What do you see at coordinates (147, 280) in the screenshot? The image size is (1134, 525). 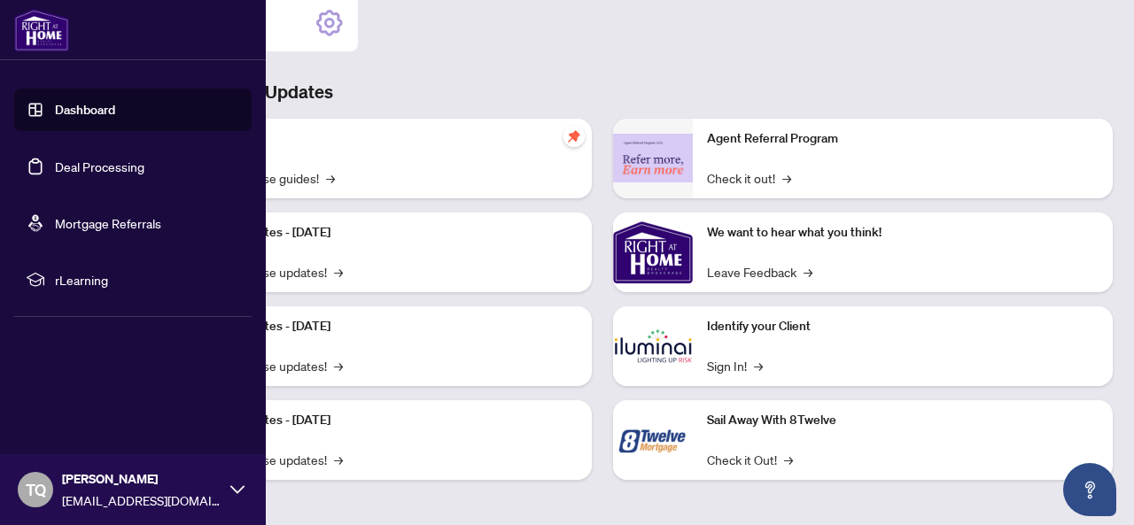 I see `span: rLearning` at bounding box center [147, 280].